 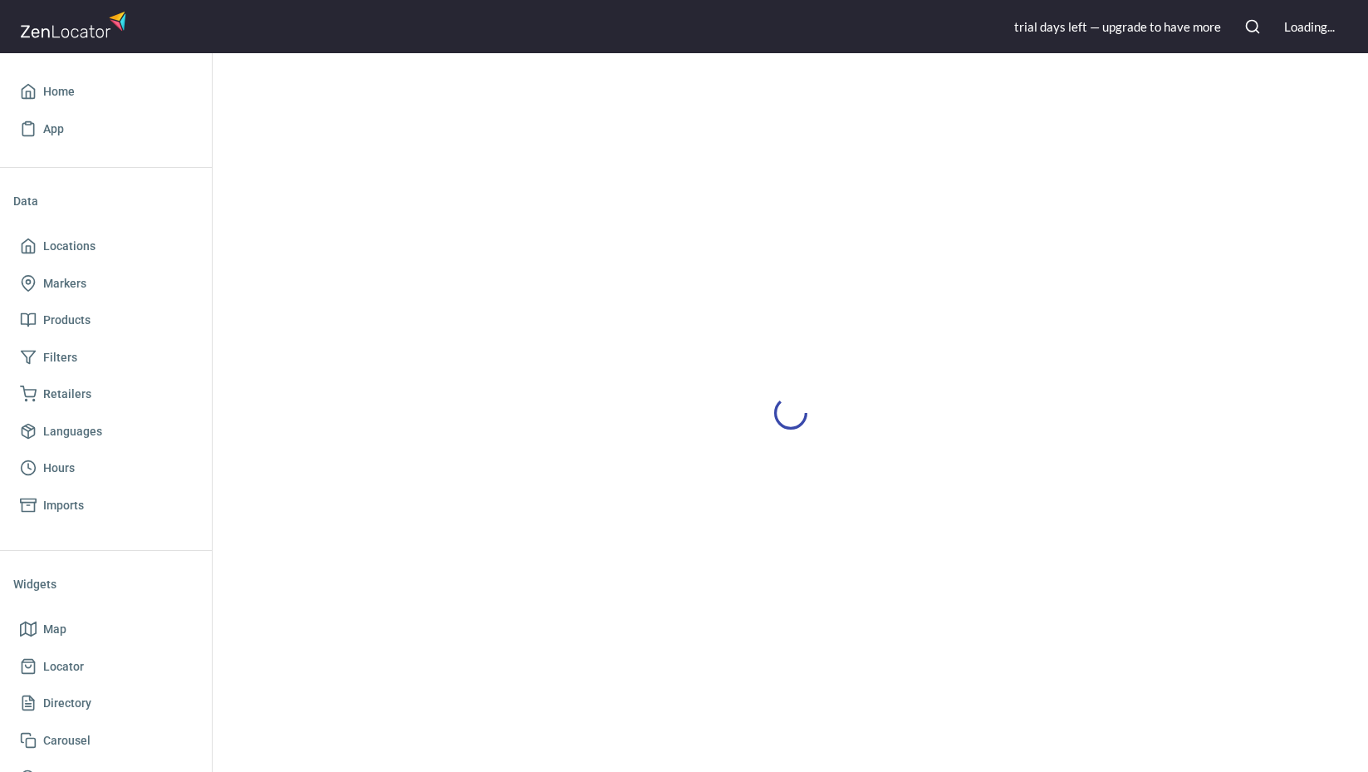 What do you see at coordinates (105, 584) in the screenshot?
I see `li: Widgets` at bounding box center [105, 584].